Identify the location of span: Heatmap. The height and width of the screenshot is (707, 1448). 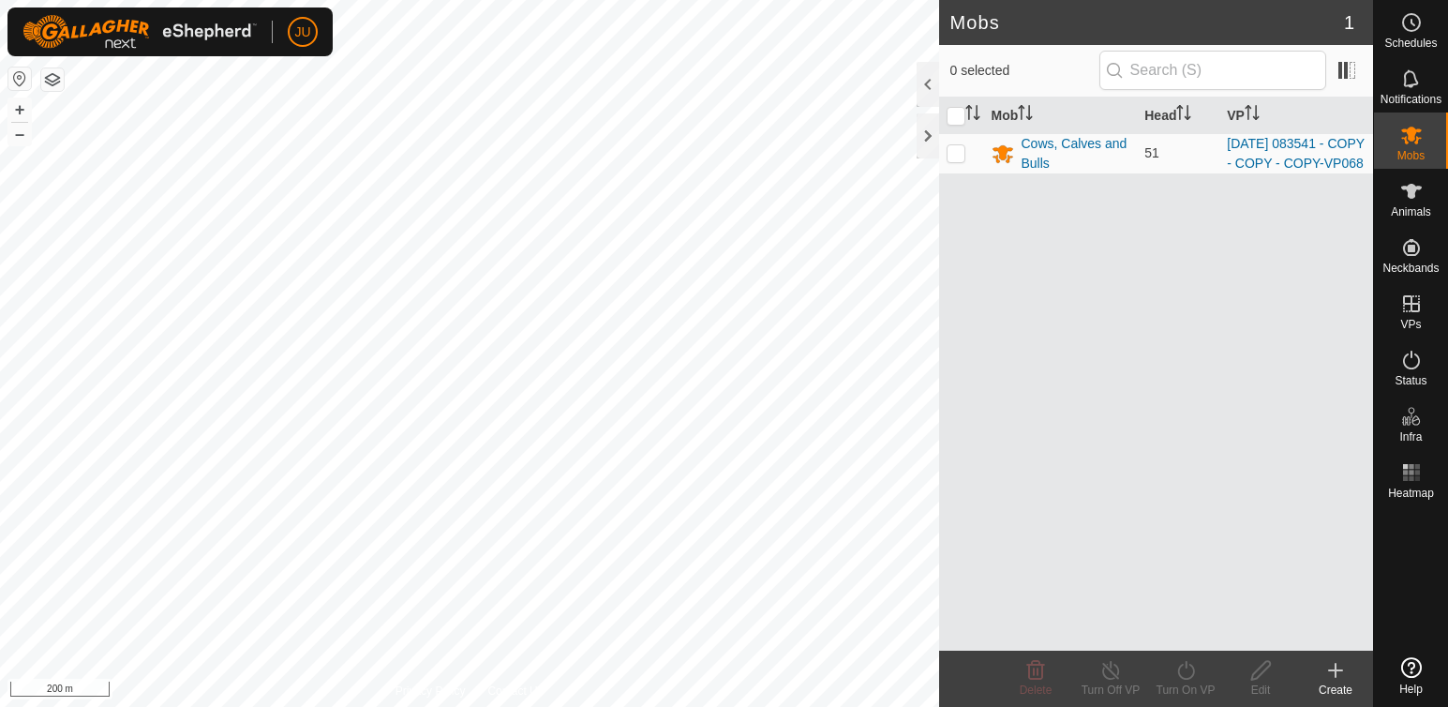
(1411, 493).